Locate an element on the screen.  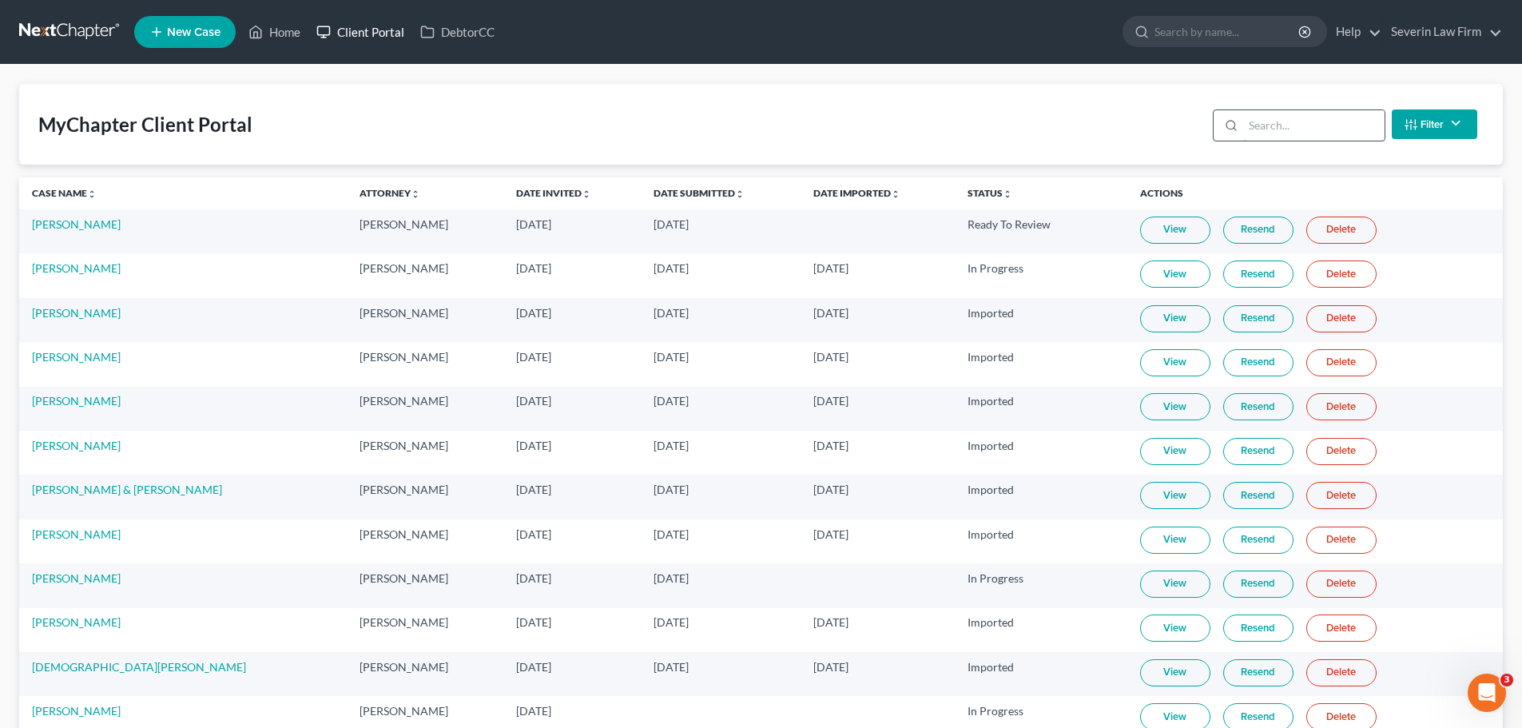
a: Statusunfold_more is located at coordinates (990, 193).